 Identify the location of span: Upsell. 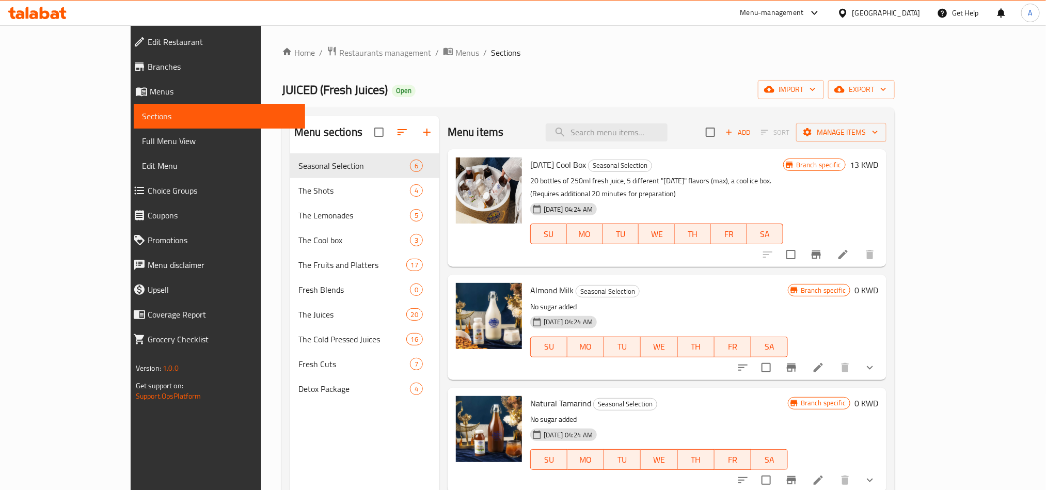
(222, 290).